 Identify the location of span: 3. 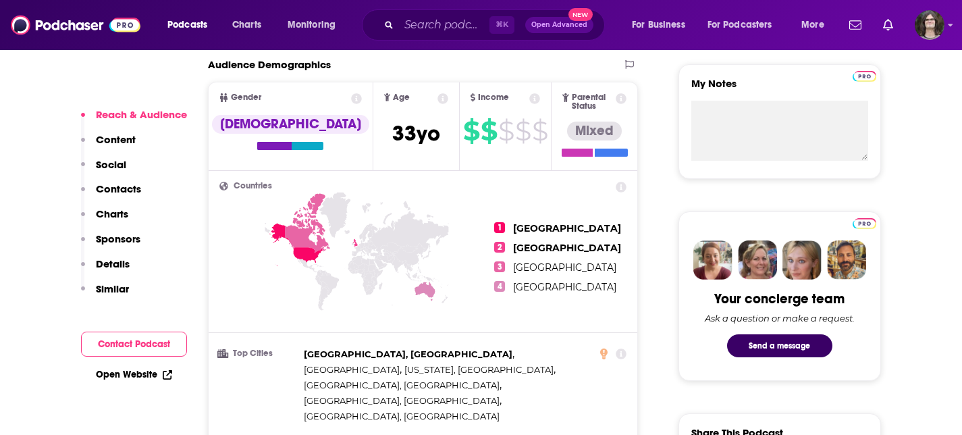
(500, 267).